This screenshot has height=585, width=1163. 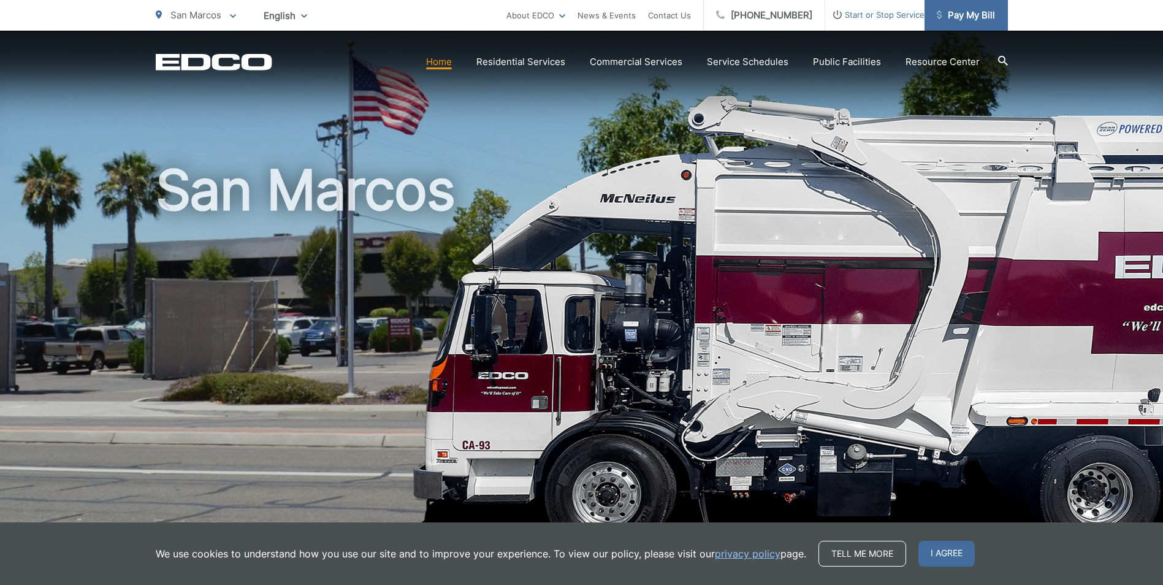 What do you see at coordinates (285, 15) in the screenshot?
I see `span: English` at bounding box center [285, 15].